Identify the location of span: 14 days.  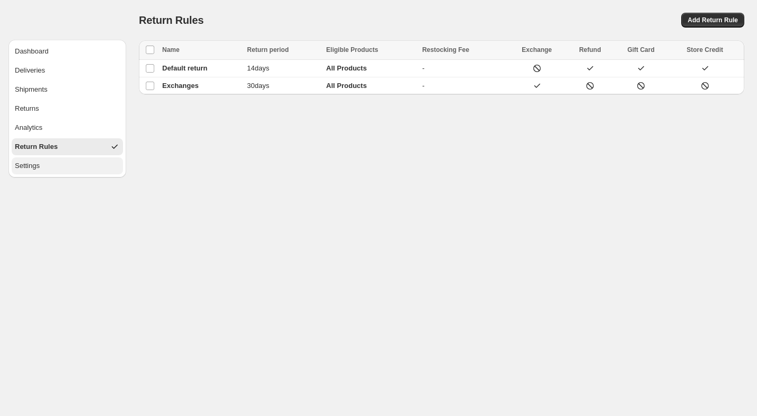
(258, 68).